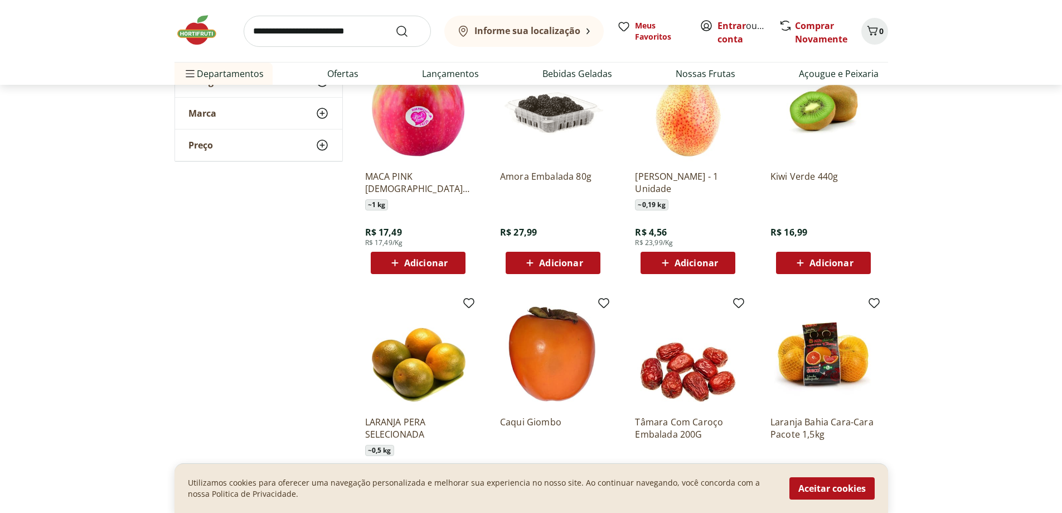  I want to click on b: Informe sua localização, so click(528, 31).